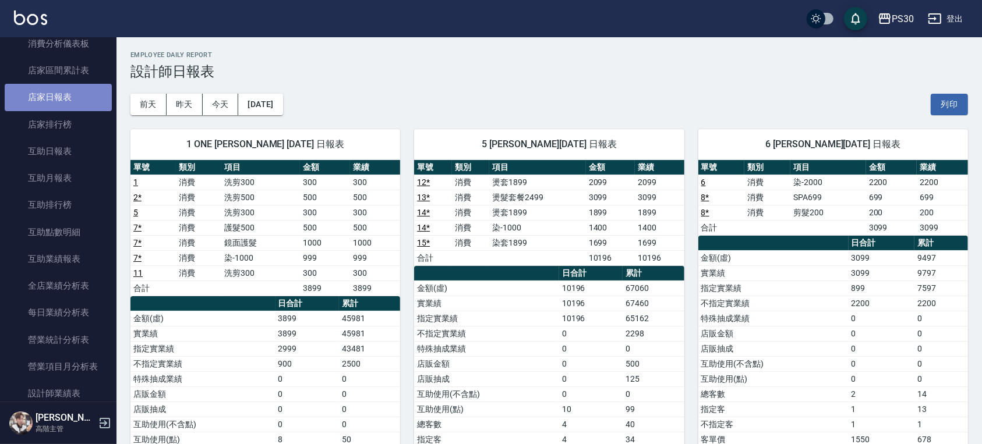 The width and height of the screenshot is (982, 444). What do you see at coordinates (221, 104) in the screenshot?
I see `button: 今天` at bounding box center [221, 104].